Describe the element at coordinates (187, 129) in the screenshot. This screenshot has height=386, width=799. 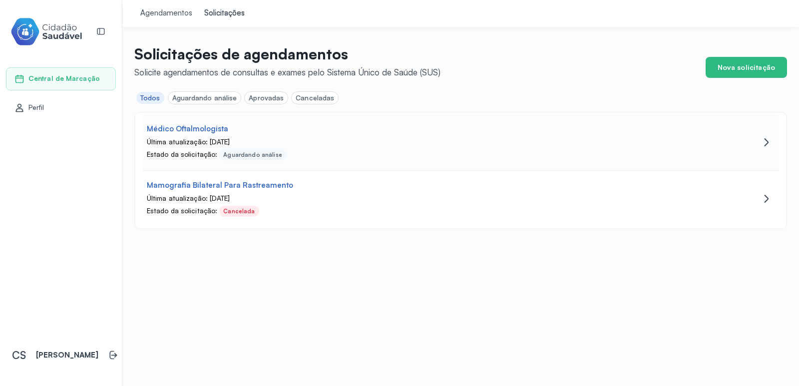
I see `div: Médico Oftalmologista` at that location.